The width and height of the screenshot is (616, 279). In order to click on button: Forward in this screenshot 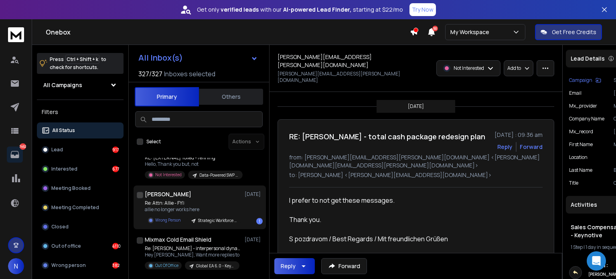, I will do `click(344, 266)`.